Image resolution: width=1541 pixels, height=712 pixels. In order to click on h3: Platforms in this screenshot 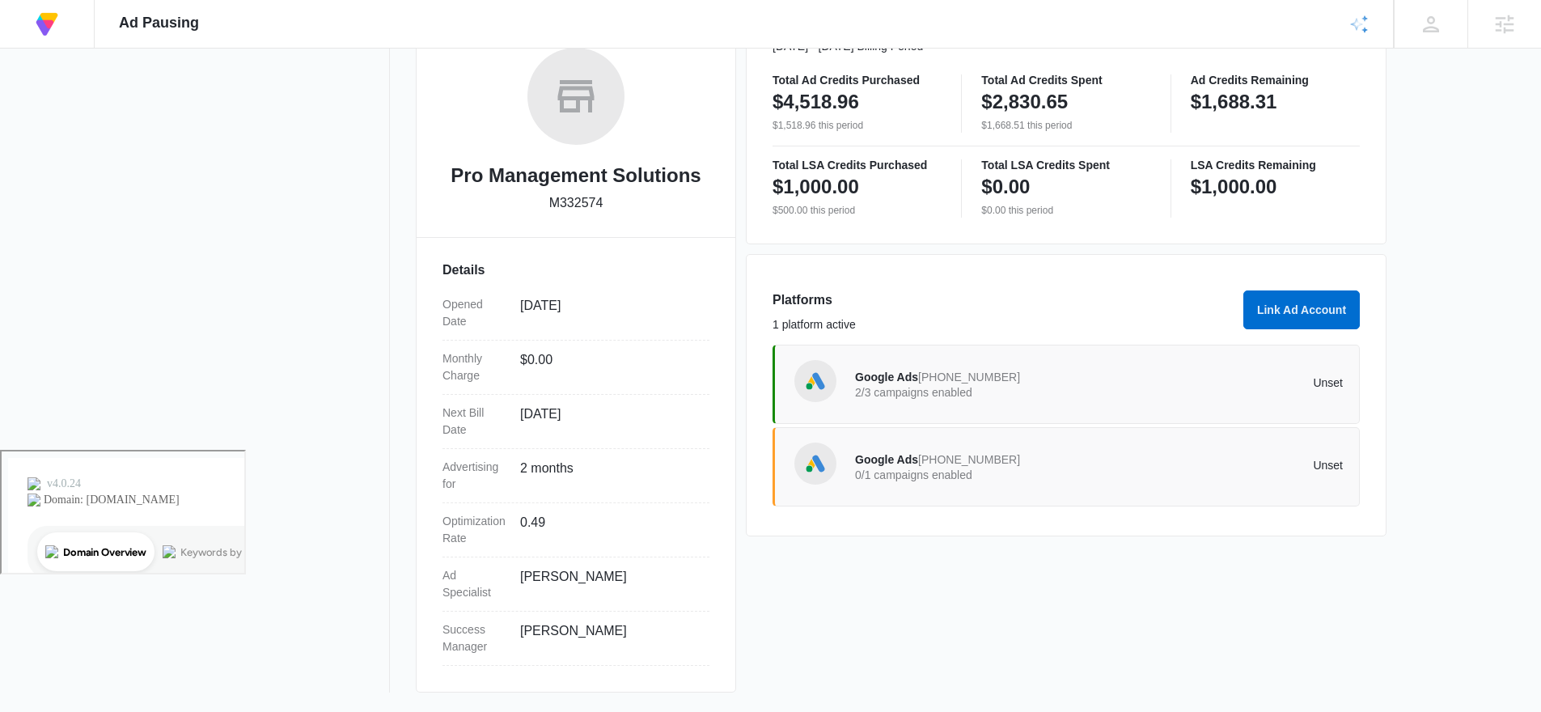, I will do `click(1003, 300)`.